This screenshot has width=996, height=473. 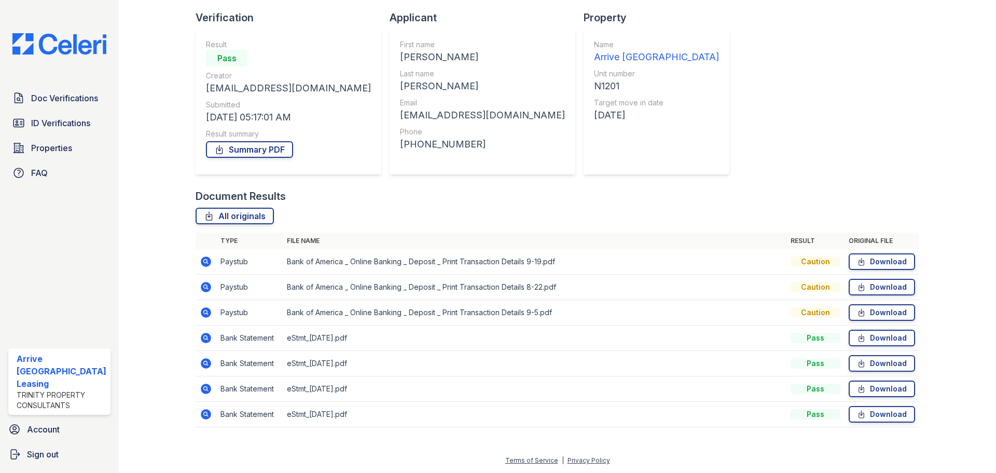 I want to click on div: First name, so click(x=482, y=45).